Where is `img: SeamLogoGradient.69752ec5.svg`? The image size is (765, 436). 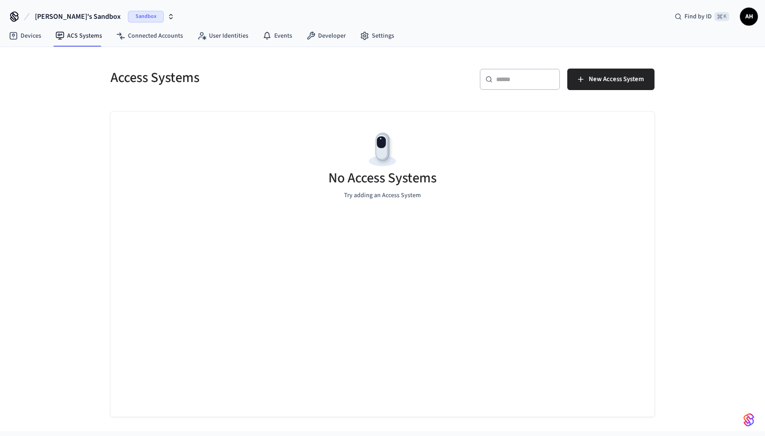 img: SeamLogoGradient.69752ec5.svg is located at coordinates (749, 419).